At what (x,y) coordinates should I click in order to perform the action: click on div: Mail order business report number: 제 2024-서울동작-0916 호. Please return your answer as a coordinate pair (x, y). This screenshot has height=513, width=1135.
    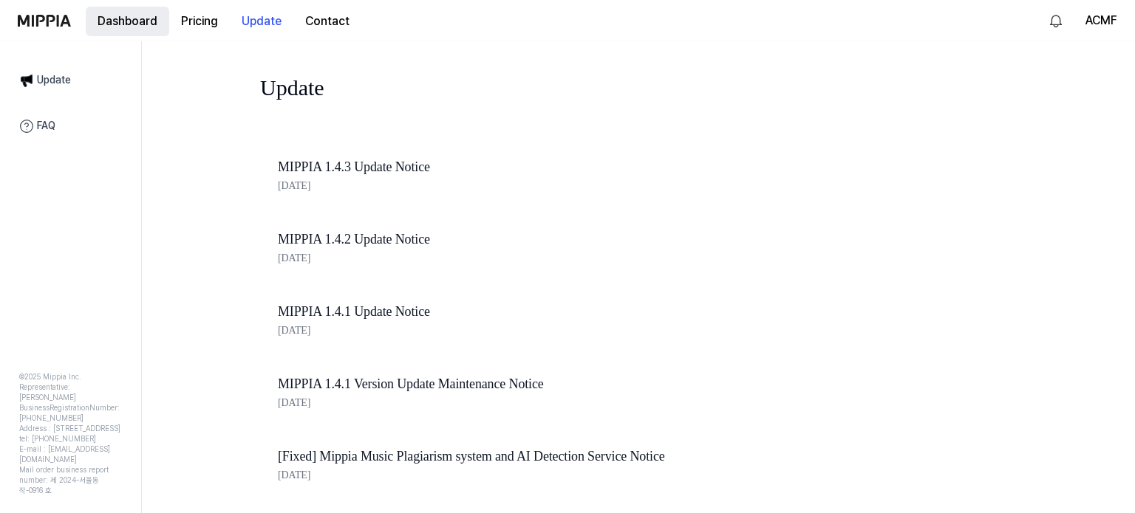
    Looking at the image, I should click on (70, 480).